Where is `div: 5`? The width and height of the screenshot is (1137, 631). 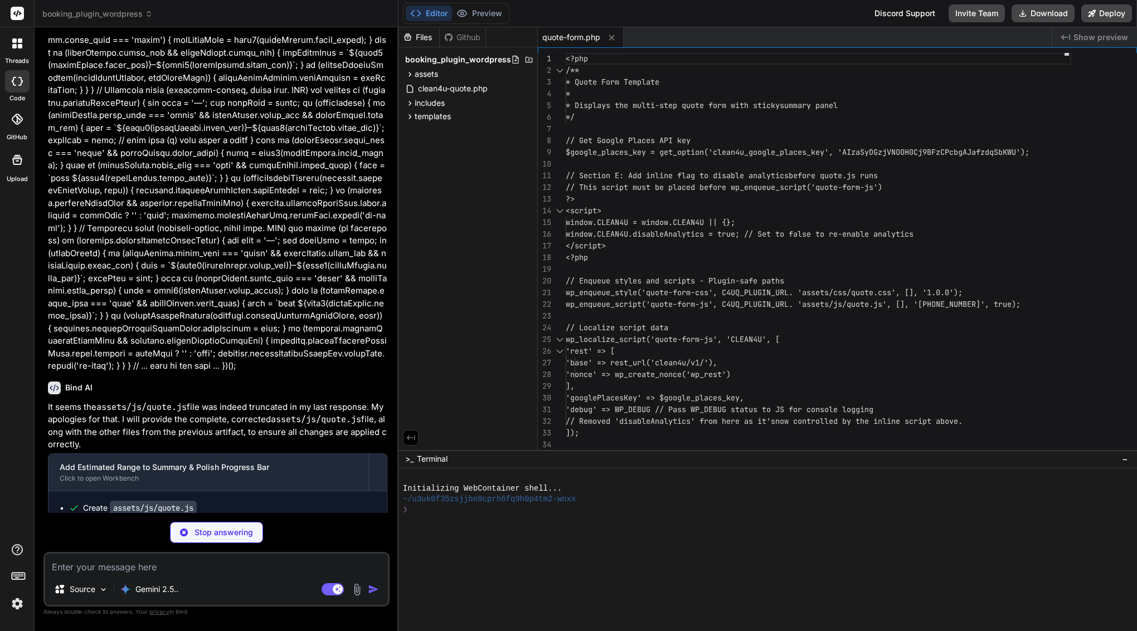
div: 5 is located at coordinates (544, 105).